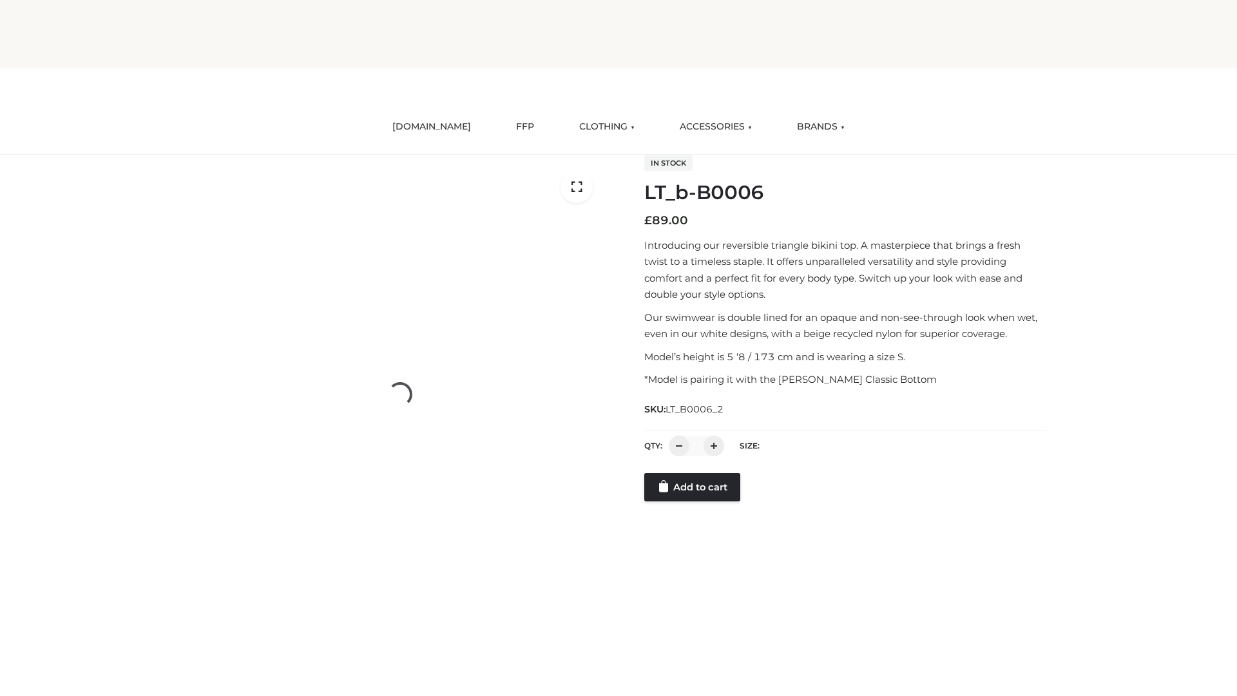 The width and height of the screenshot is (1237, 696). What do you see at coordinates (716, 127) in the screenshot?
I see `a: ACCESSORIES` at bounding box center [716, 127].